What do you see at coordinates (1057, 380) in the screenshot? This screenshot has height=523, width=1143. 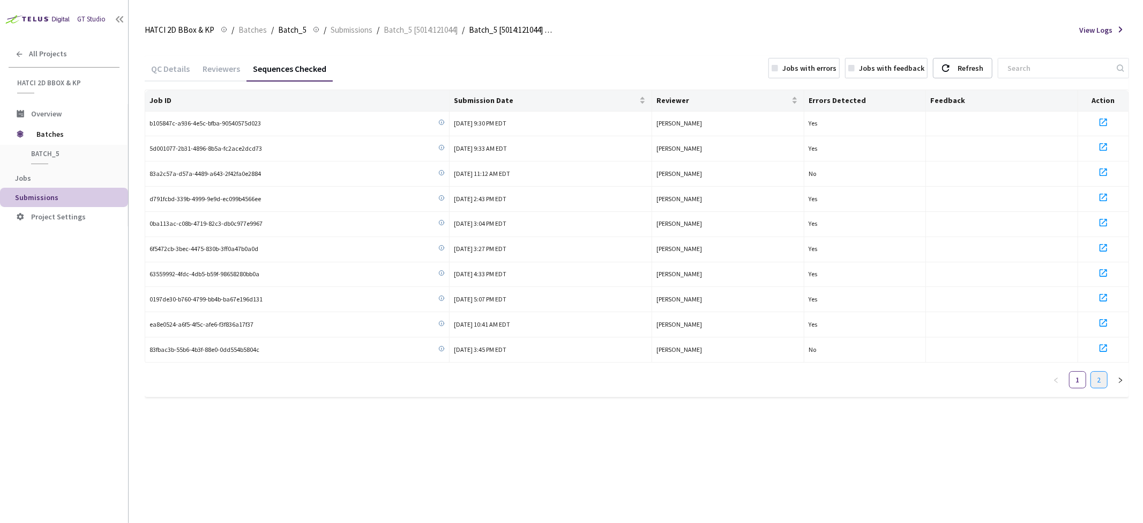 I see `span: left` at bounding box center [1057, 380].